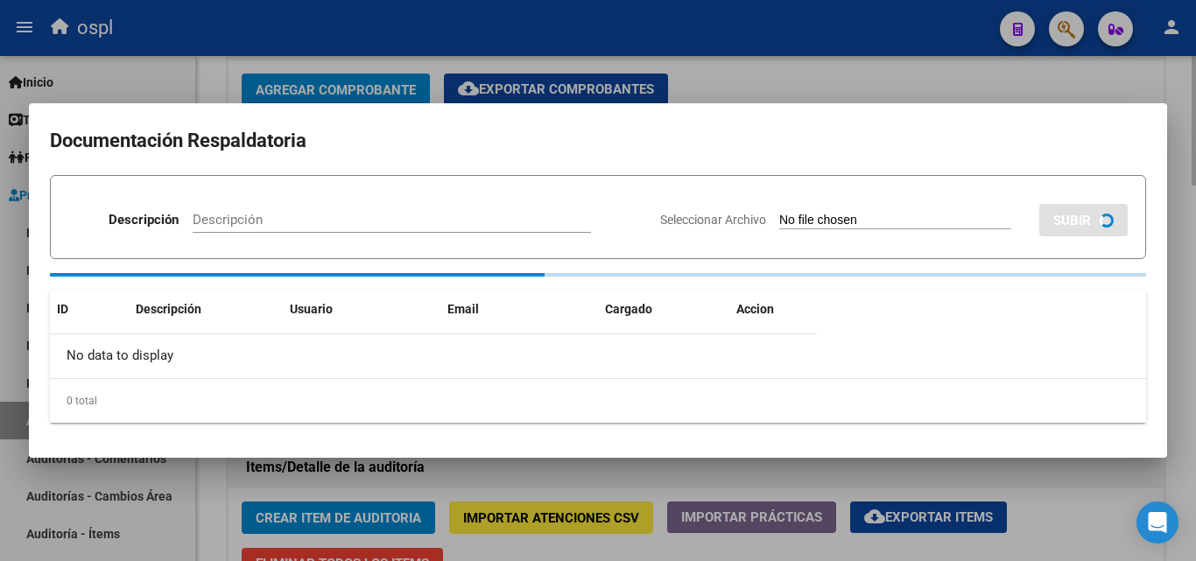  Describe the element at coordinates (89, 309) in the screenshot. I see `datatable-header-cell: ID` at that location.